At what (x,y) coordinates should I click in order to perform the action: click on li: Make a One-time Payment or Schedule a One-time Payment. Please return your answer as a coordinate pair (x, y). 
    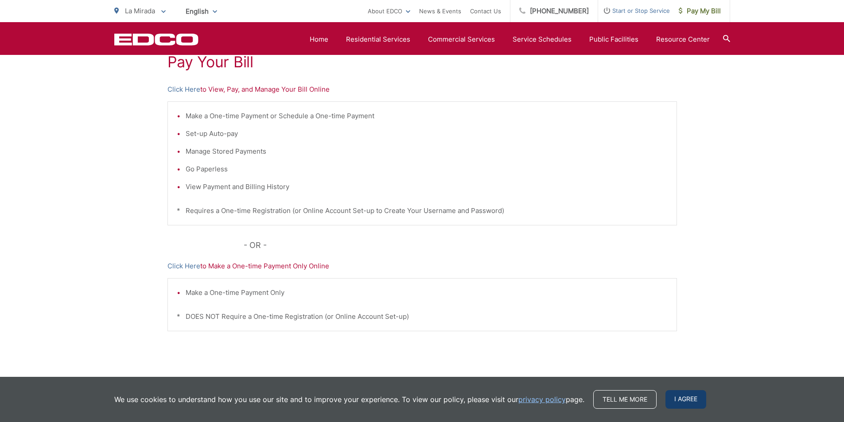
    Looking at the image, I should click on (427, 116).